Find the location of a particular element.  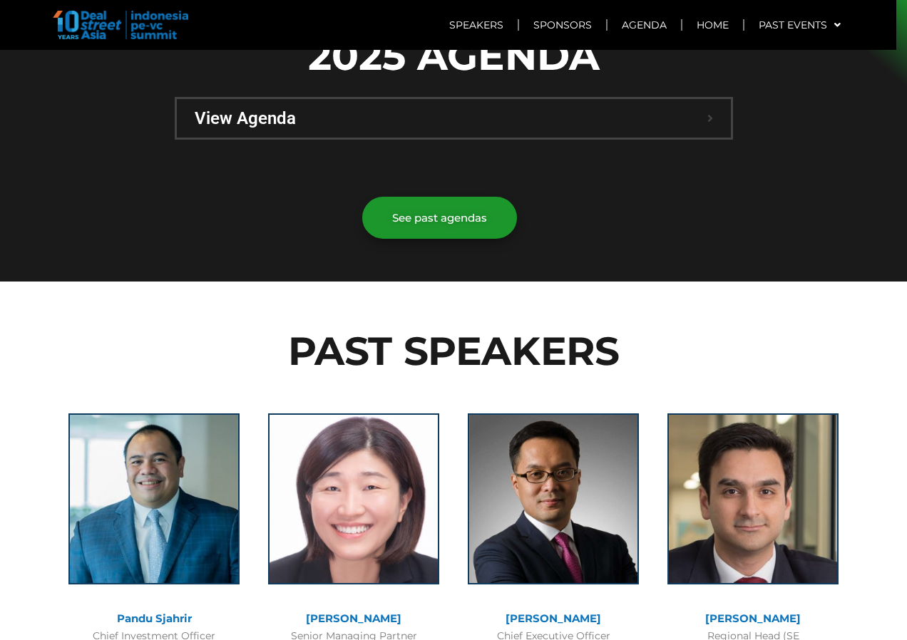

a: Home is located at coordinates (712, 25).